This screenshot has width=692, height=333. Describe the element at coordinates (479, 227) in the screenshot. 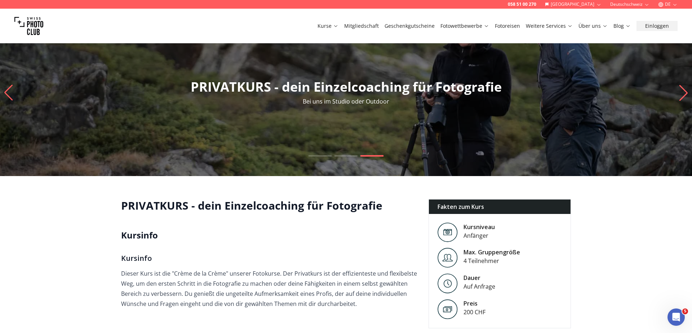

I see `div: Kursniveau` at that location.